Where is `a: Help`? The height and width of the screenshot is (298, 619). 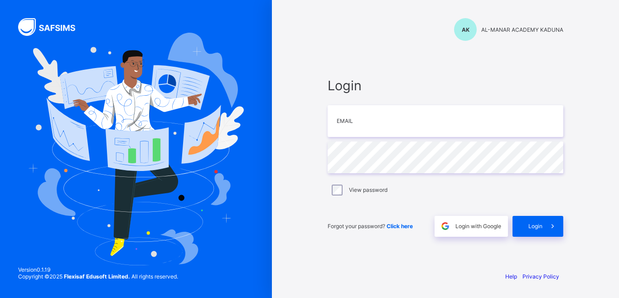
a: Help is located at coordinates (511, 276).